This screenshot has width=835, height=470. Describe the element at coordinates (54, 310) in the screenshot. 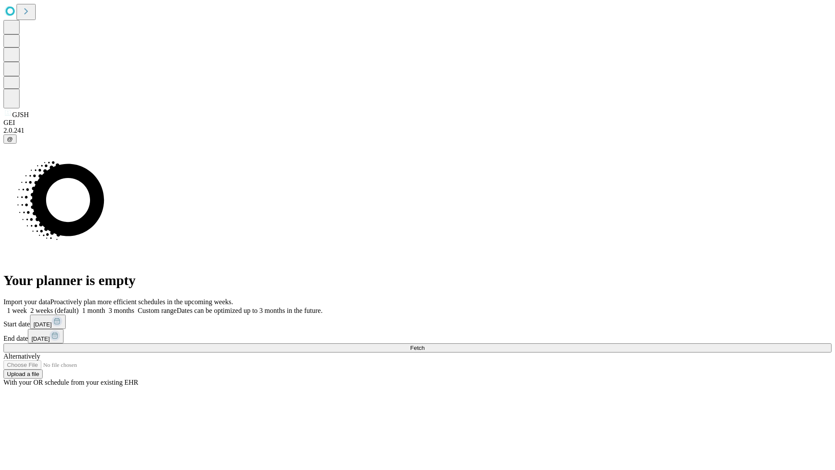

I see `span: 2 weeks (default)` at that location.